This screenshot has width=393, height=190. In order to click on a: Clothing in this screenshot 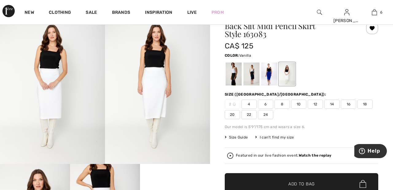, I will do `click(60, 13)`.